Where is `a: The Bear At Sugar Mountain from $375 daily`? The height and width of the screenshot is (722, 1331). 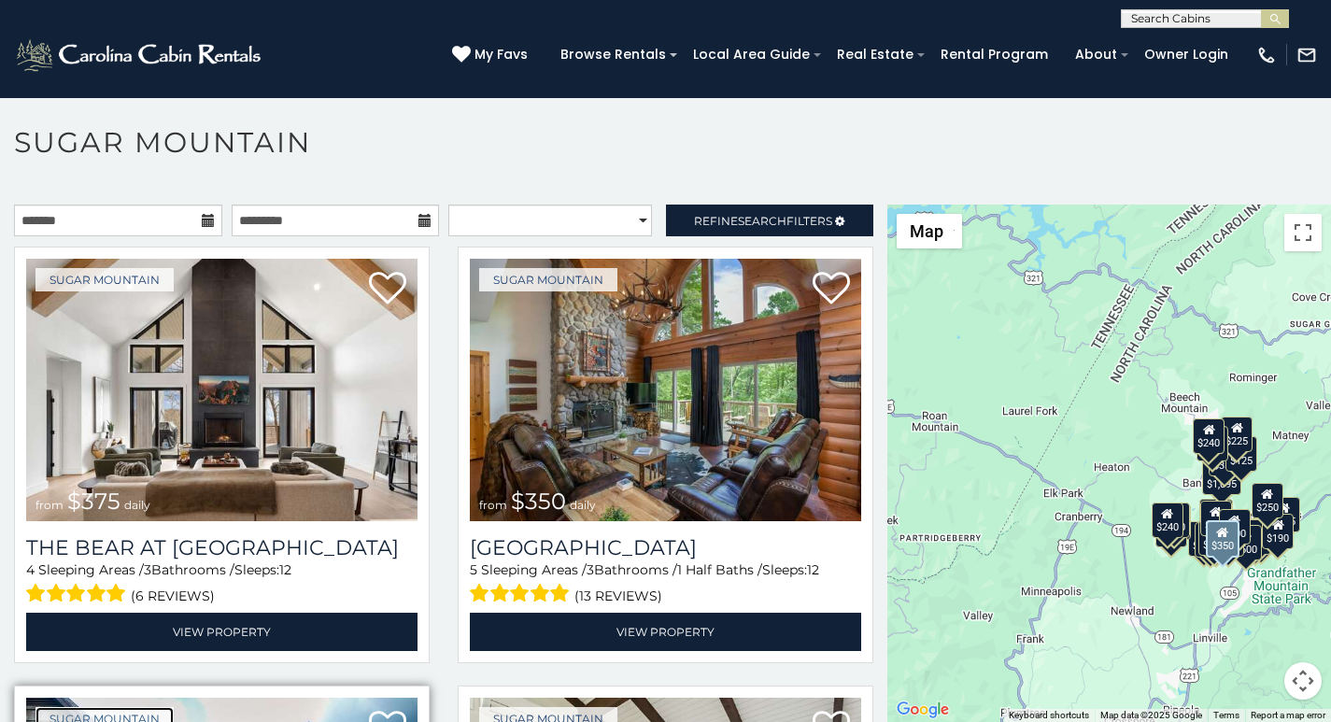 a: The Bear At Sugar Mountain from $375 daily is located at coordinates (221, 389).